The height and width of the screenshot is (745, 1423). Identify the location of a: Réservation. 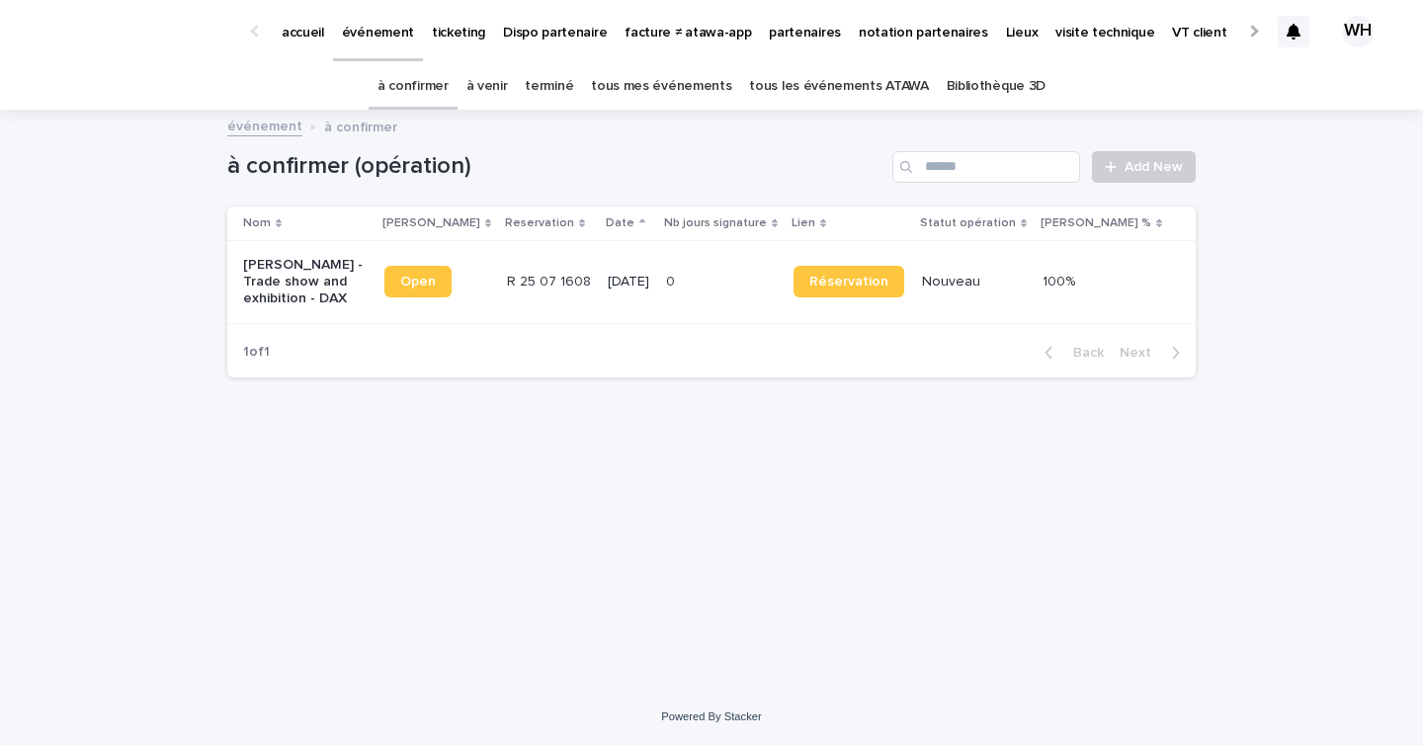
(849, 282).